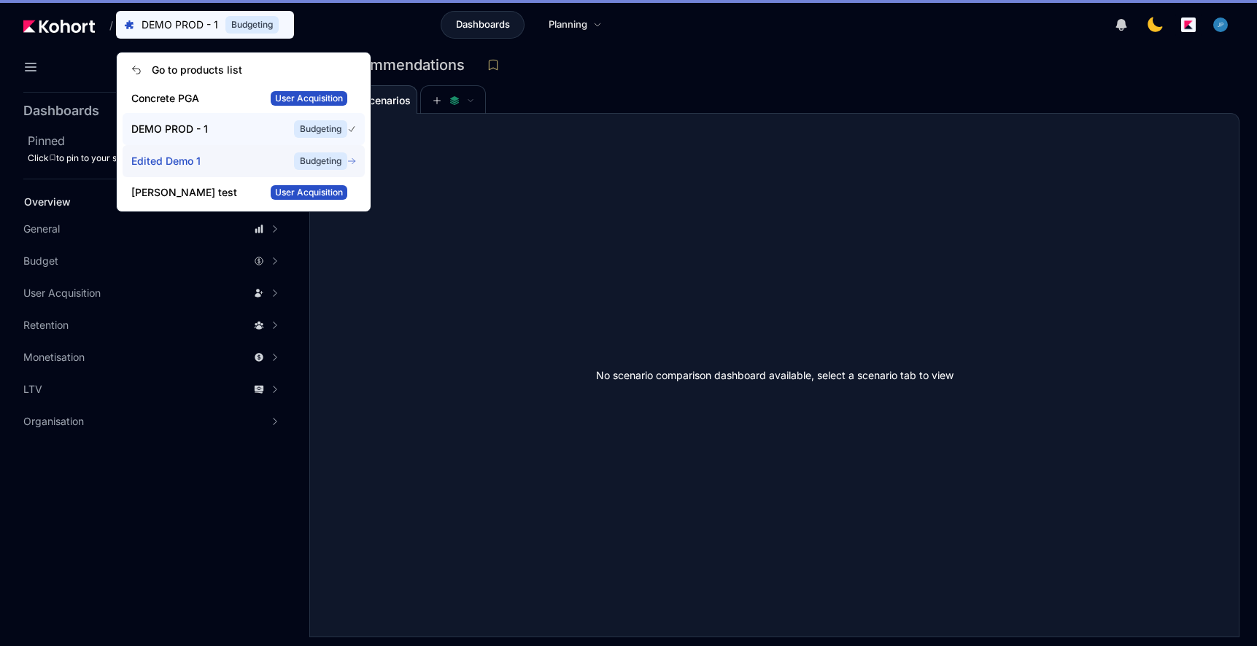 The height and width of the screenshot is (646, 1257). Describe the element at coordinates (47, 201) in the screenshot. I see `span: Overview` at that location.